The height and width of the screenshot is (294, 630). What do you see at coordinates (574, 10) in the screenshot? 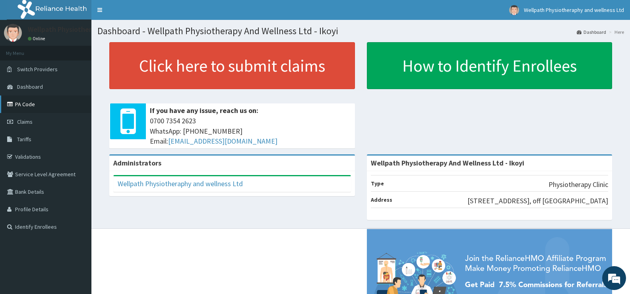
I see `span: Wellpath Physiotheraphy and wellness Ltd` at bounding box center [574, 10].